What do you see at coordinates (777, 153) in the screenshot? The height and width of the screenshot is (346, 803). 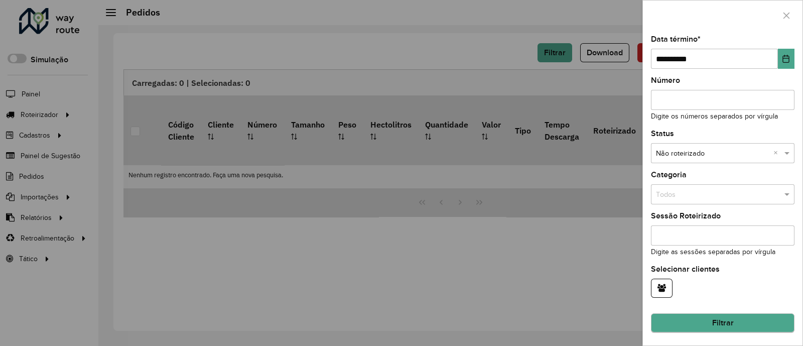 I see `span: Clear all` at bounding box center [777, 153].